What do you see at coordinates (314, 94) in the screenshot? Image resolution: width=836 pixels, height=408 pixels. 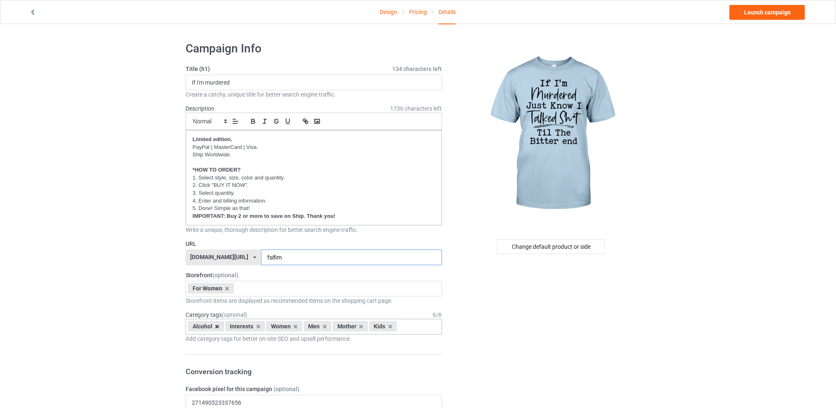 I see `div: Create a catchy, unique title for better search engine traffic.` at bounding box center [314, 94].